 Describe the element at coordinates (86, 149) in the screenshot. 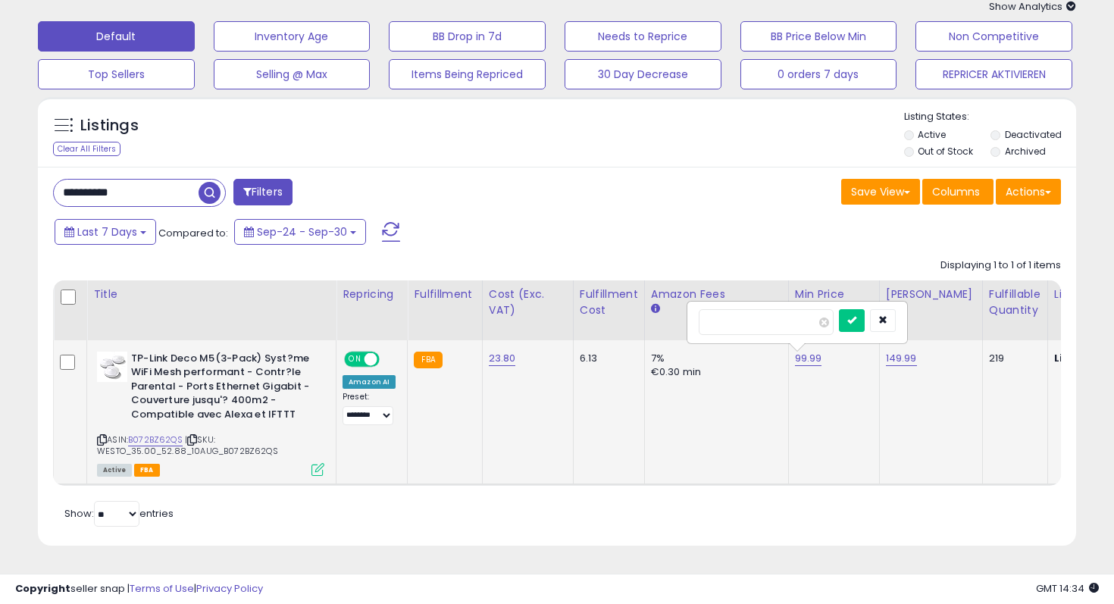

I see `div: Clear All Filters` at that location.